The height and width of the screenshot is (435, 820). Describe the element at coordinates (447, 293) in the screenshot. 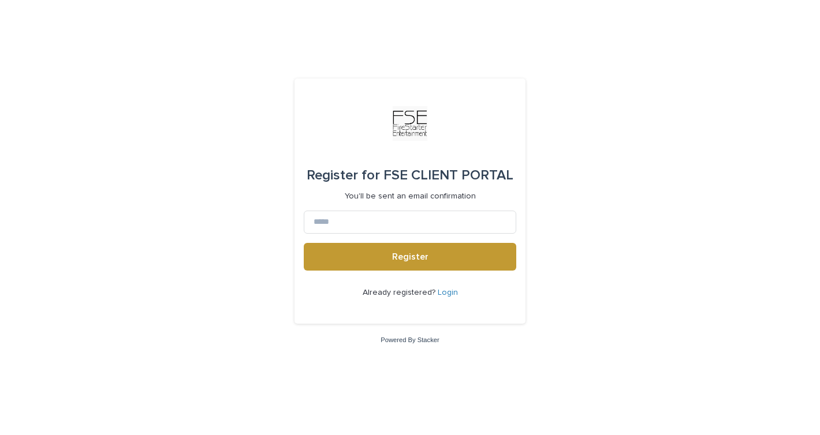

I see `a: Login` at that location.